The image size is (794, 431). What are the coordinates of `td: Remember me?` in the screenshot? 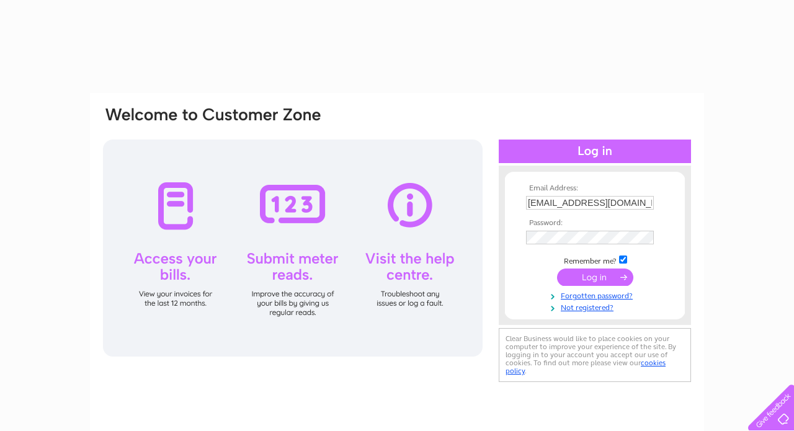 It's located at (595, 260).